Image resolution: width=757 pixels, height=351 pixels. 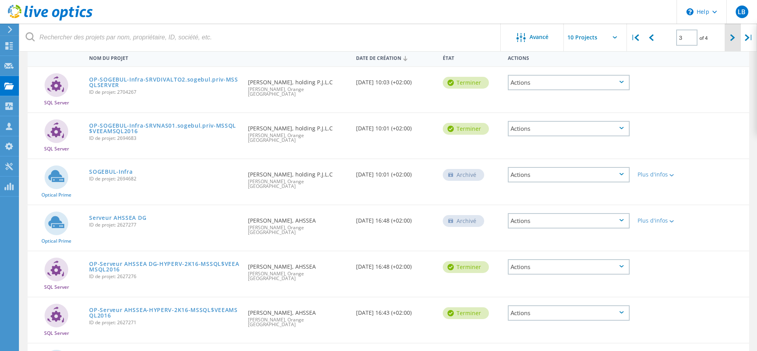 What do you see at coordinates (164, 225) in the screenshot?
I see `span: ID de projet: 2627277` at bounding box center [164, 225].